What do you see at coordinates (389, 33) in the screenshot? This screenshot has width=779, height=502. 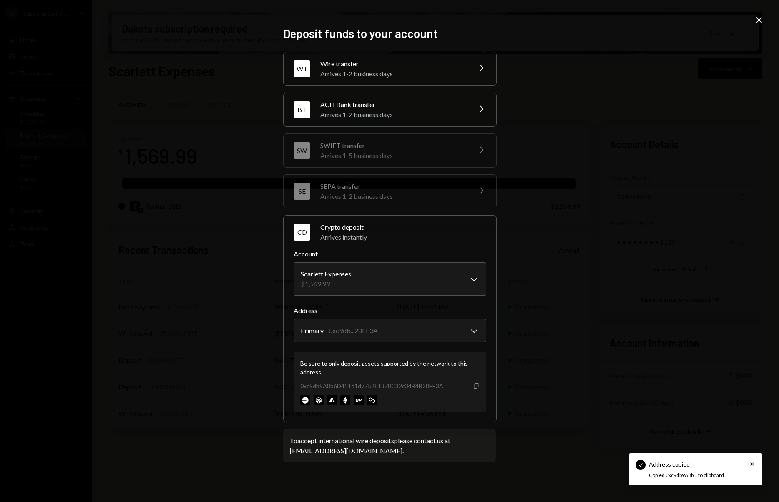 I see `h2: Deposit funds to your account` at bounding box center [389, 33].